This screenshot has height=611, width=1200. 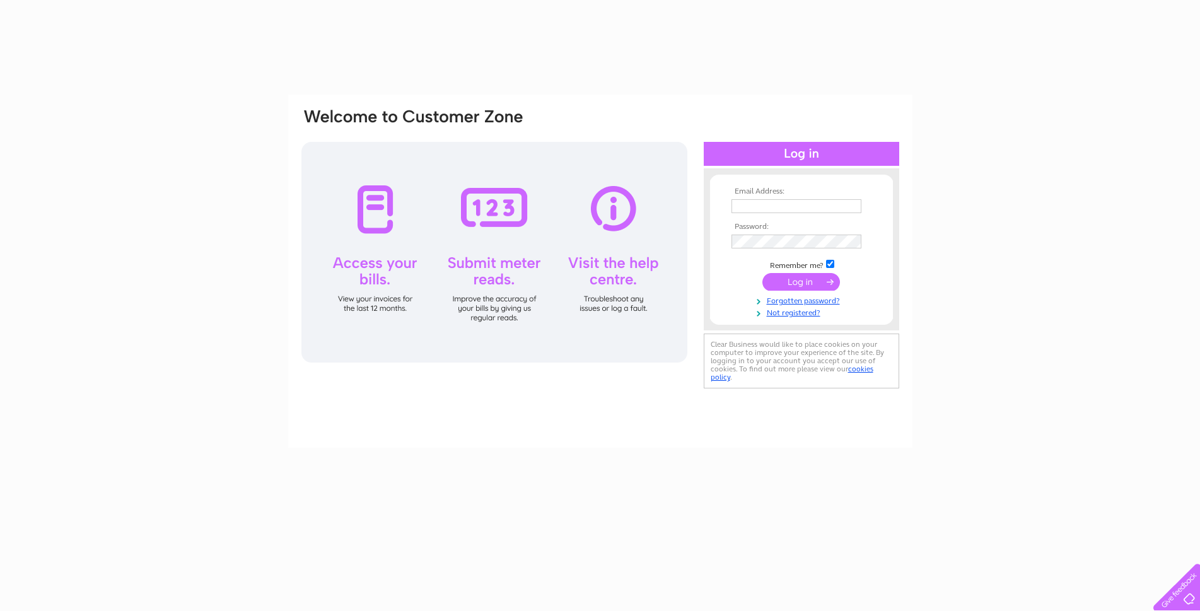 I want to click on a: cookies policy, so click(x=792, y=373).